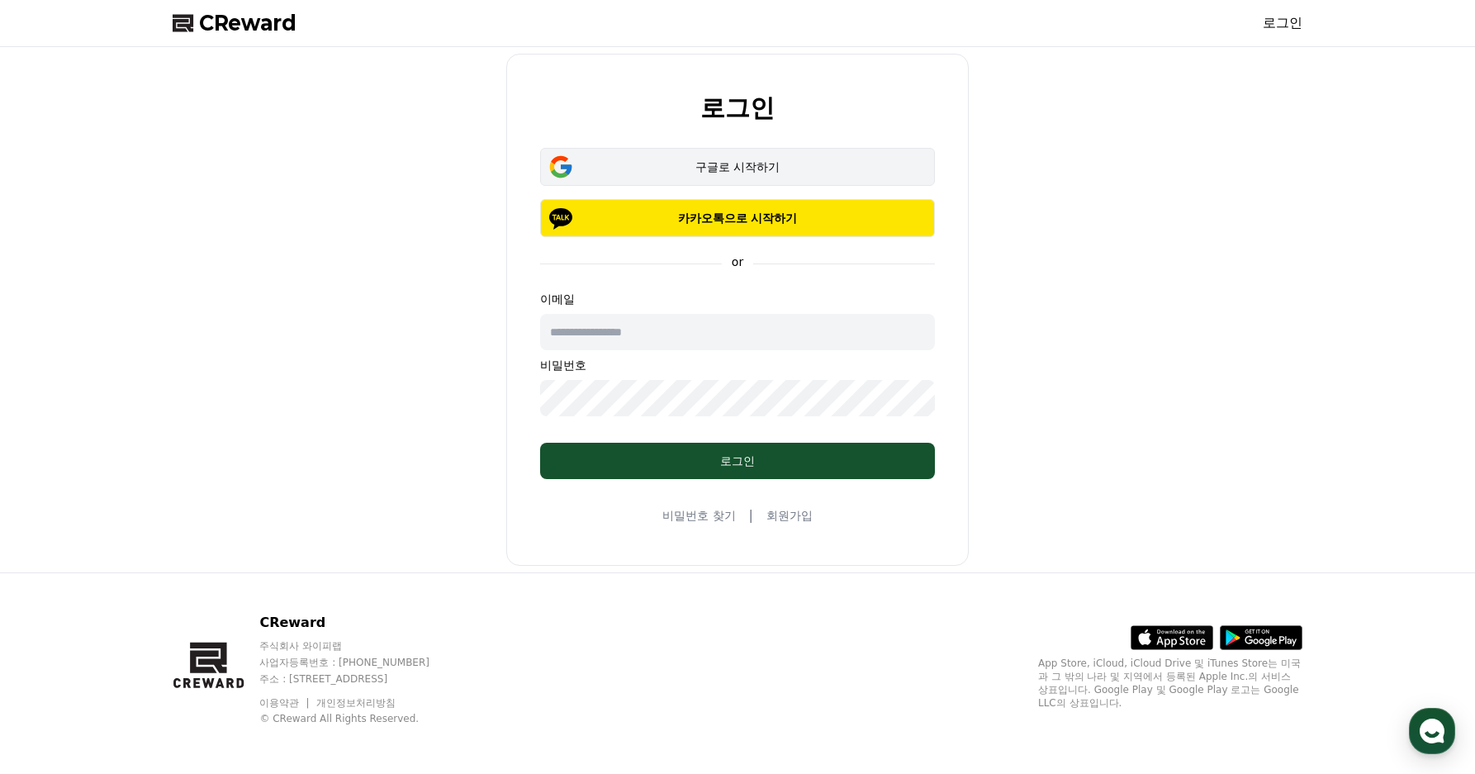  What do you see at coordinates (737, 299) in the screenshot?
I see `p: 이메일` at bounding box center [737, 299].